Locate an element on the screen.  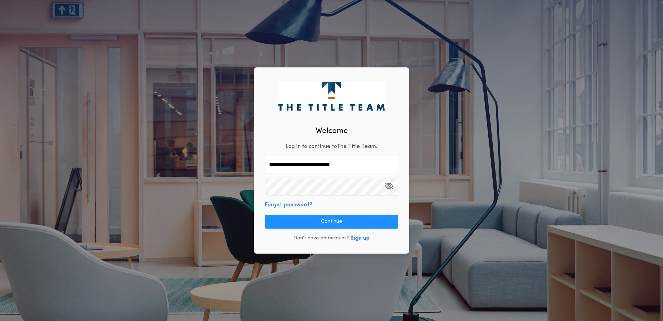
p: Don't have an account? is located at coordinates (321, 238).